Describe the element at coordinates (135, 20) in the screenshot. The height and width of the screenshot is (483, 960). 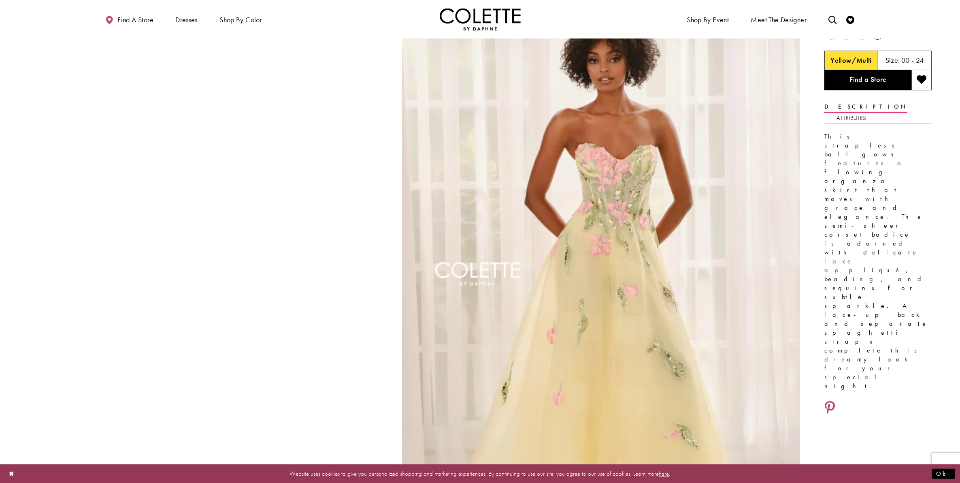
I see `span: Find a store` at that location.